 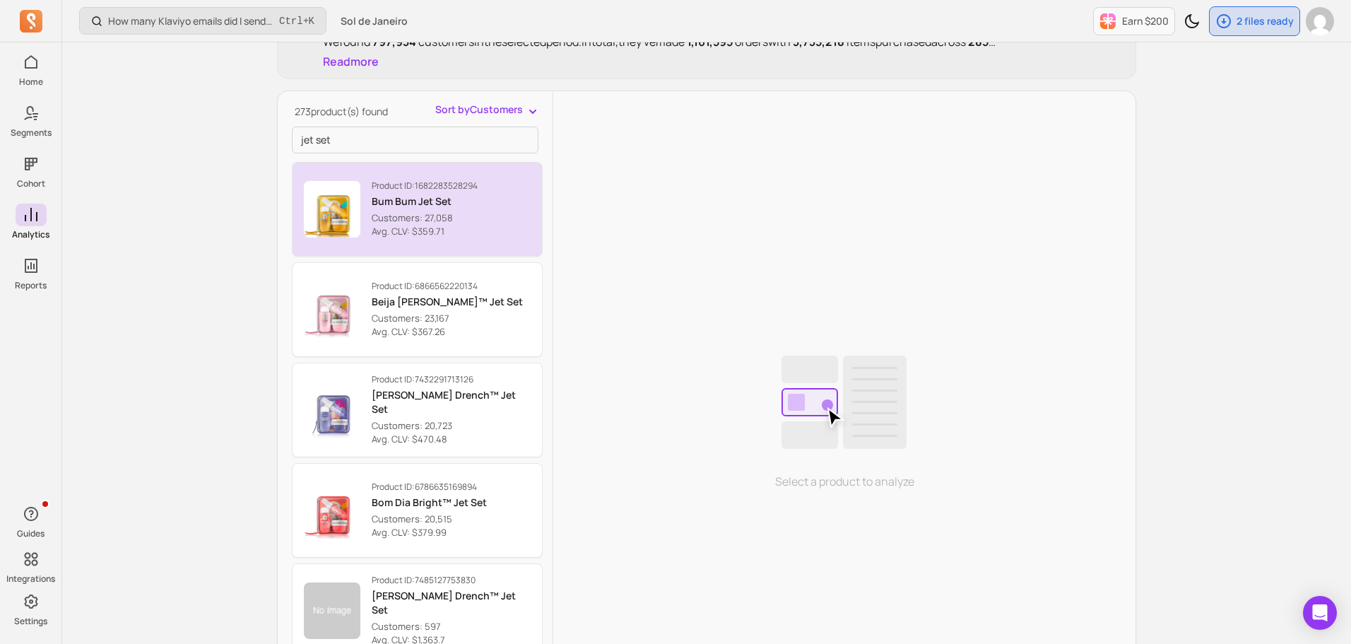 I want to click on p: Customers: 27,058, so click(x=425, y=218).